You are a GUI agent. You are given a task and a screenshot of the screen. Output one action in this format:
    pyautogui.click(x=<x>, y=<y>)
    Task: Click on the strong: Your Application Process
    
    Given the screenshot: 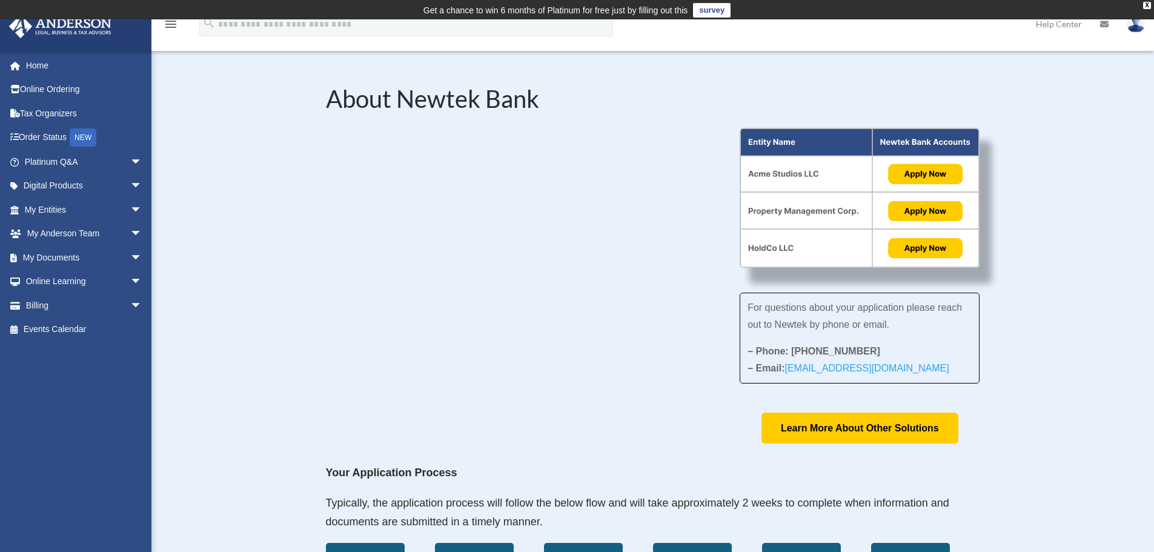 What is the action you would take?
    pyautogui.click(x=391, y=472)
    